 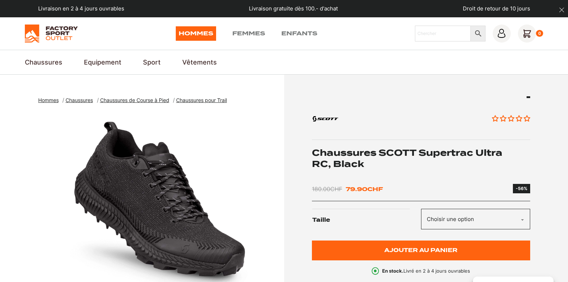 I want to click on div: -56%, so click(x=522, y=189).